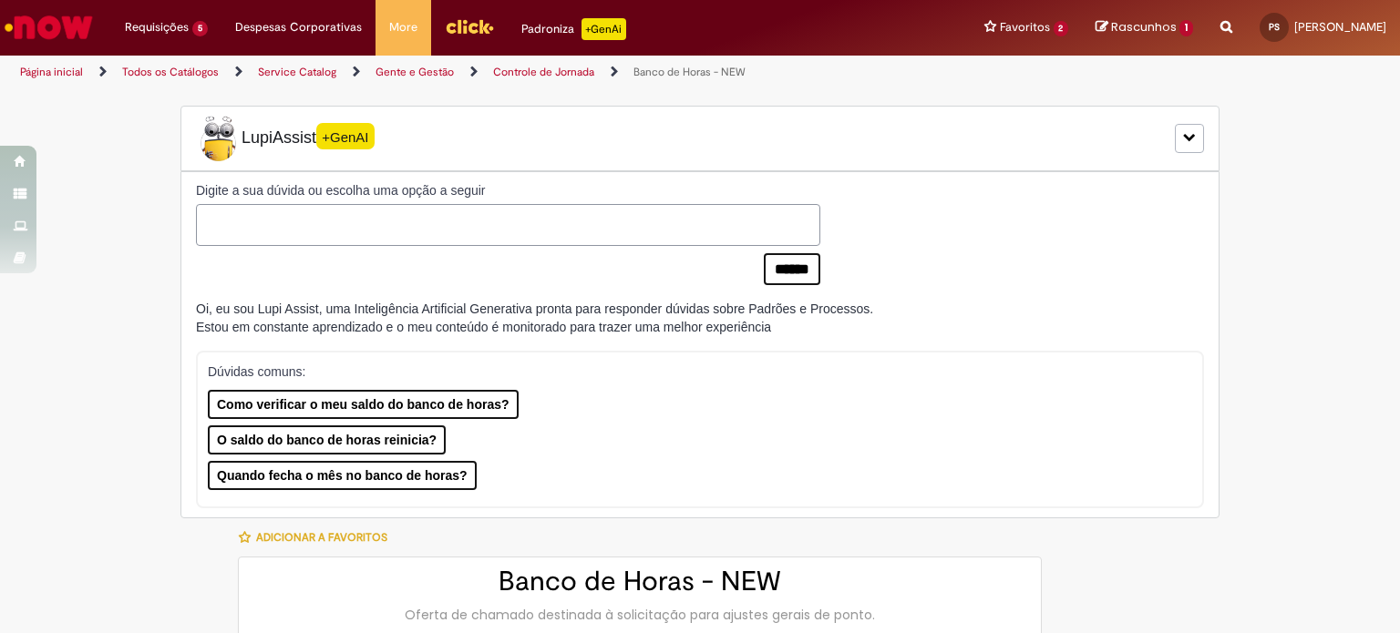  What do you see at coordinates (342, 476) in the screenshot?
I see `button: Quando fecha o mês no banco de horas?` at bounding box center [342, 476].